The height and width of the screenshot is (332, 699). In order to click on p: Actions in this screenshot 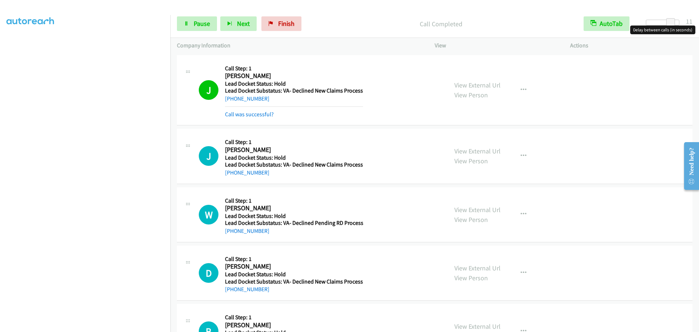, I will do `click(631, 46)`.